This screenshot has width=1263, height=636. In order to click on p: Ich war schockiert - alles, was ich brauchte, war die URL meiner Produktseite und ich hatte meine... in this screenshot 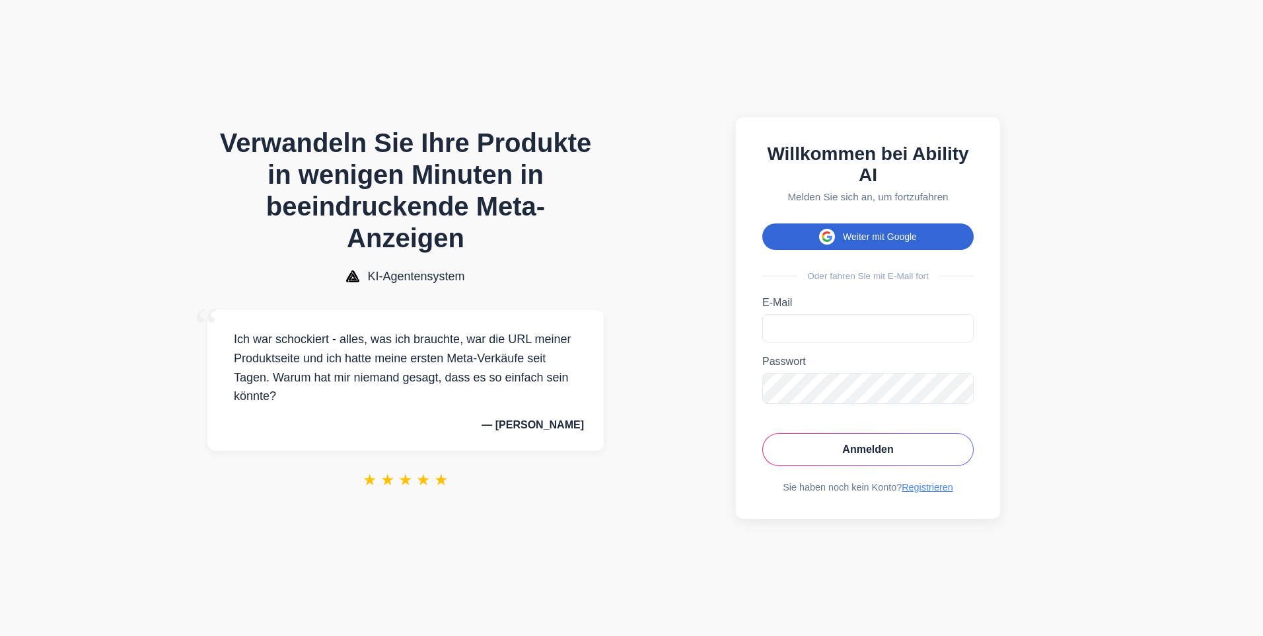, I will do `click(406, 367)`.